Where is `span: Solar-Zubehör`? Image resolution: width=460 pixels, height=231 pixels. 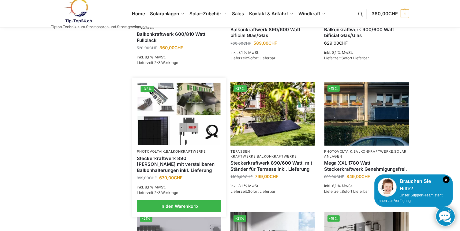
span: Solar-Zubehör is located at coordinates (206, 13).